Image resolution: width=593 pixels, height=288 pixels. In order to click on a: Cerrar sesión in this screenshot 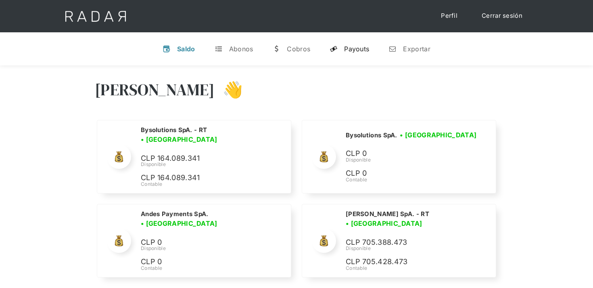, I will do `click(502, 16)`.